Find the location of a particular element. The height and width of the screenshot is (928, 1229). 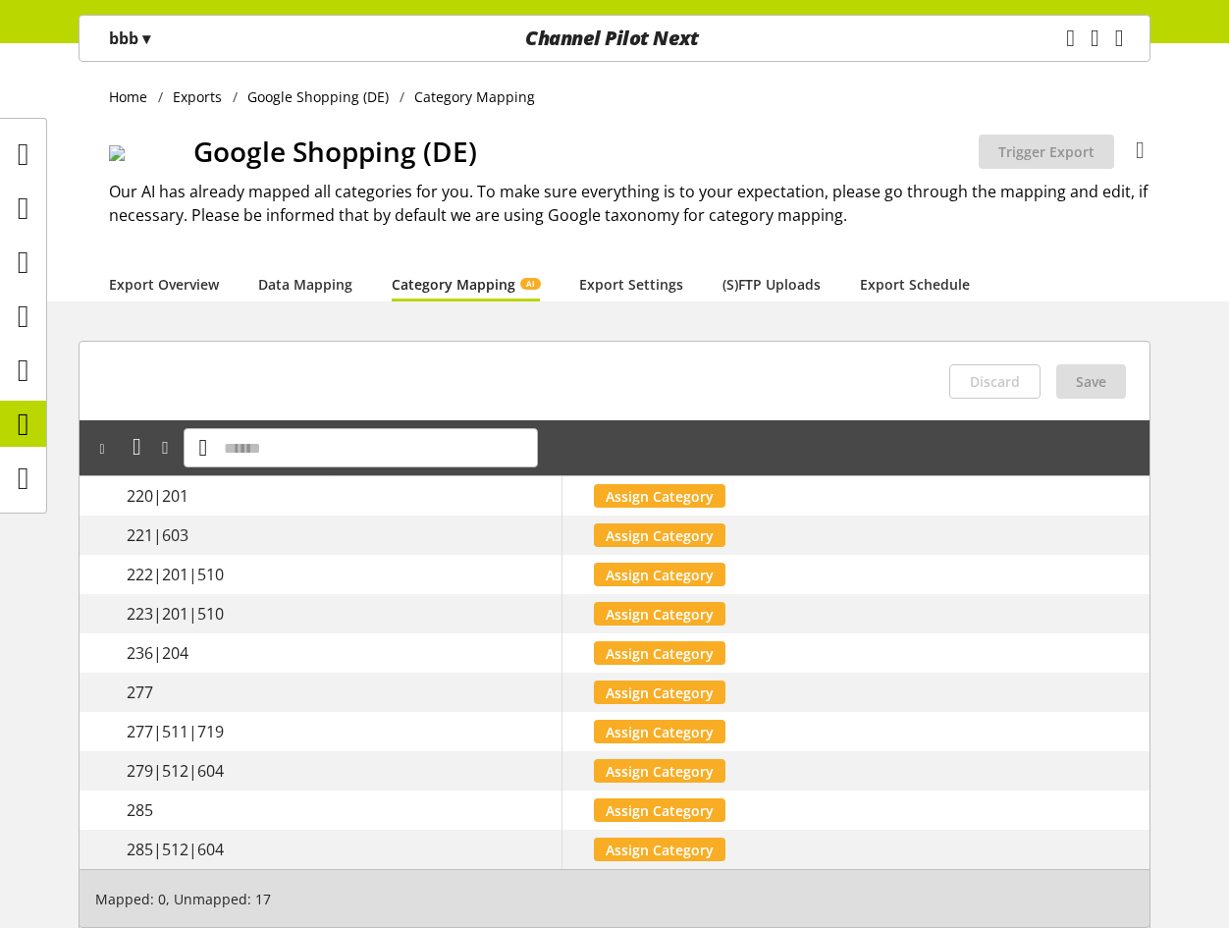

span: 277 is located at coordinates (139, 692).